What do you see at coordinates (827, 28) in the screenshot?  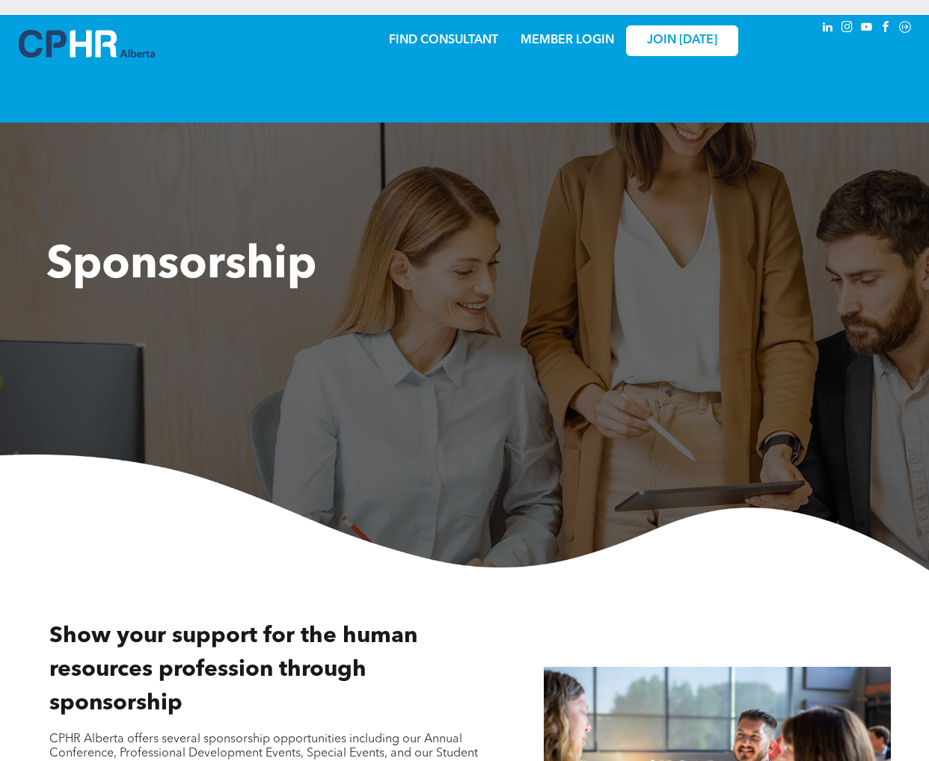 I see `a: linkedin` at bounding box center [827, 28].